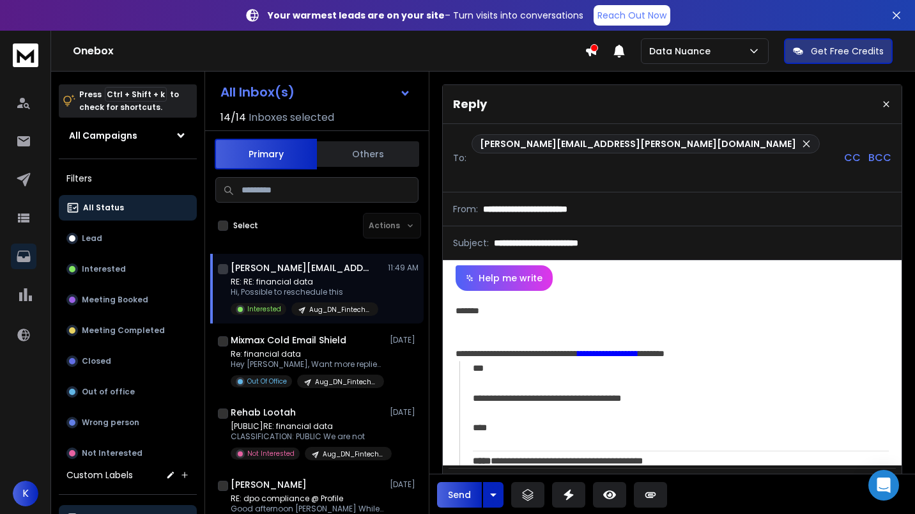 This screenshot has height=514, width=915. What do you see at coordinates (465, 209) in the screenshot?
I see `p: From:` at bounding box center [465, 209].